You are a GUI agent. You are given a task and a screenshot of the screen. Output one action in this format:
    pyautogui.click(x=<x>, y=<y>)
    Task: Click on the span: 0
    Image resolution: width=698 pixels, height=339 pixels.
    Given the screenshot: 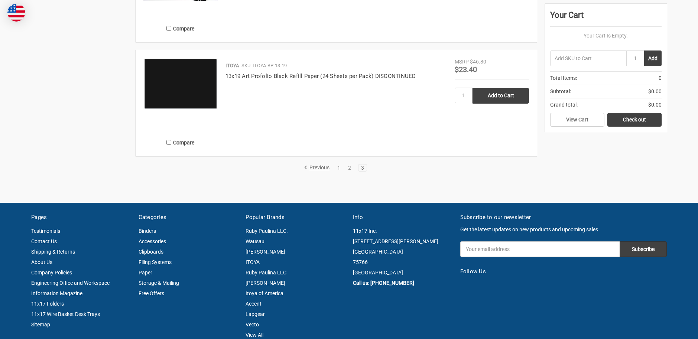 What is the action you would take?
    pyautogui.click(x=660, y=78)
    